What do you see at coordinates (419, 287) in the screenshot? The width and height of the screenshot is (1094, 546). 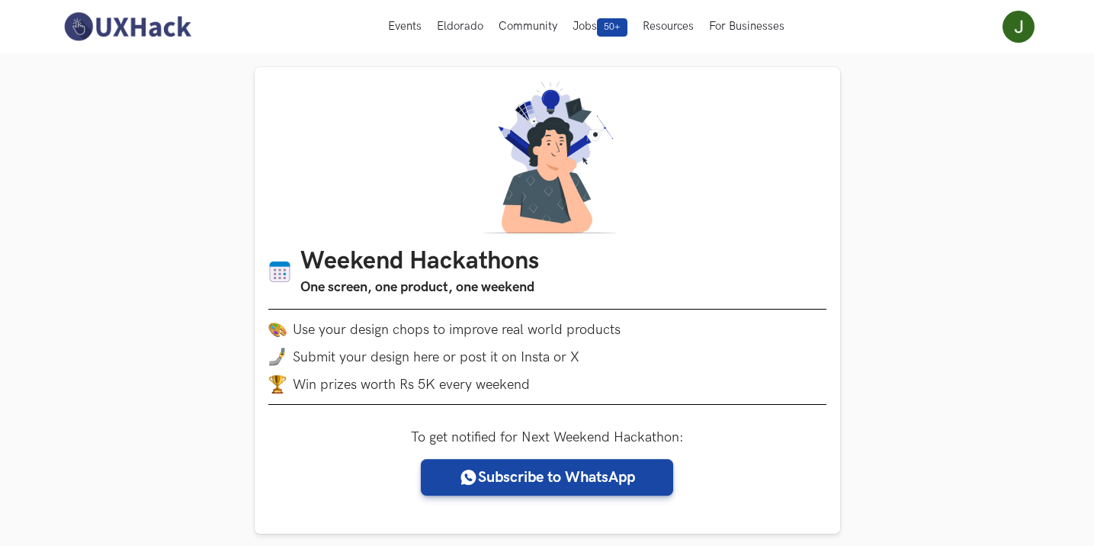 I see `h3: One screen, one product, one weekend` at bounding box center [419, 287].